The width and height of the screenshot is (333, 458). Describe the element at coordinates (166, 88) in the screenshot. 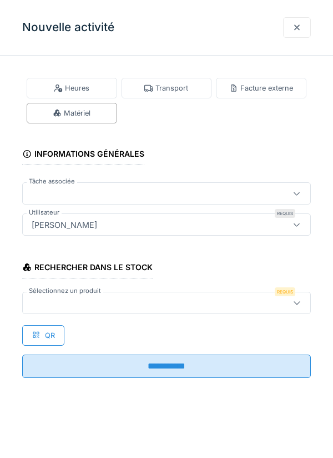

I see `div: Transport` at that location.